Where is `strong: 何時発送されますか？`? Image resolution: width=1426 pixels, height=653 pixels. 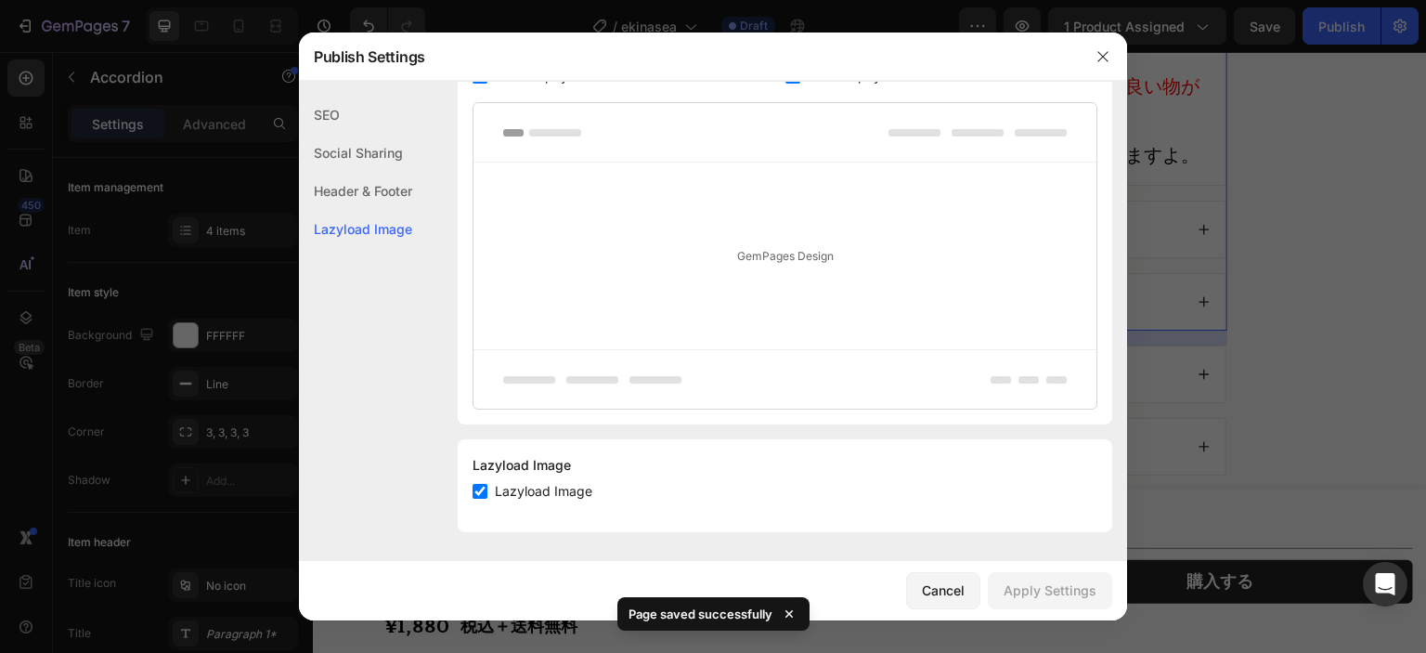 strong: 何時発送されますか？ is located at coordinates (318, 320).